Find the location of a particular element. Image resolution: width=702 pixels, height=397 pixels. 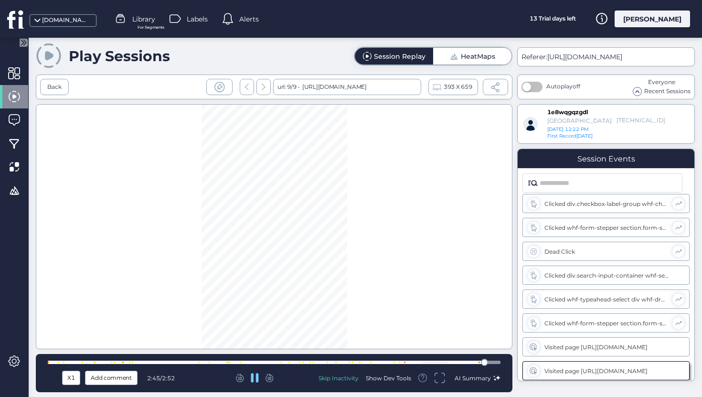

span: 2:52 is located at coordinates (168, 378).